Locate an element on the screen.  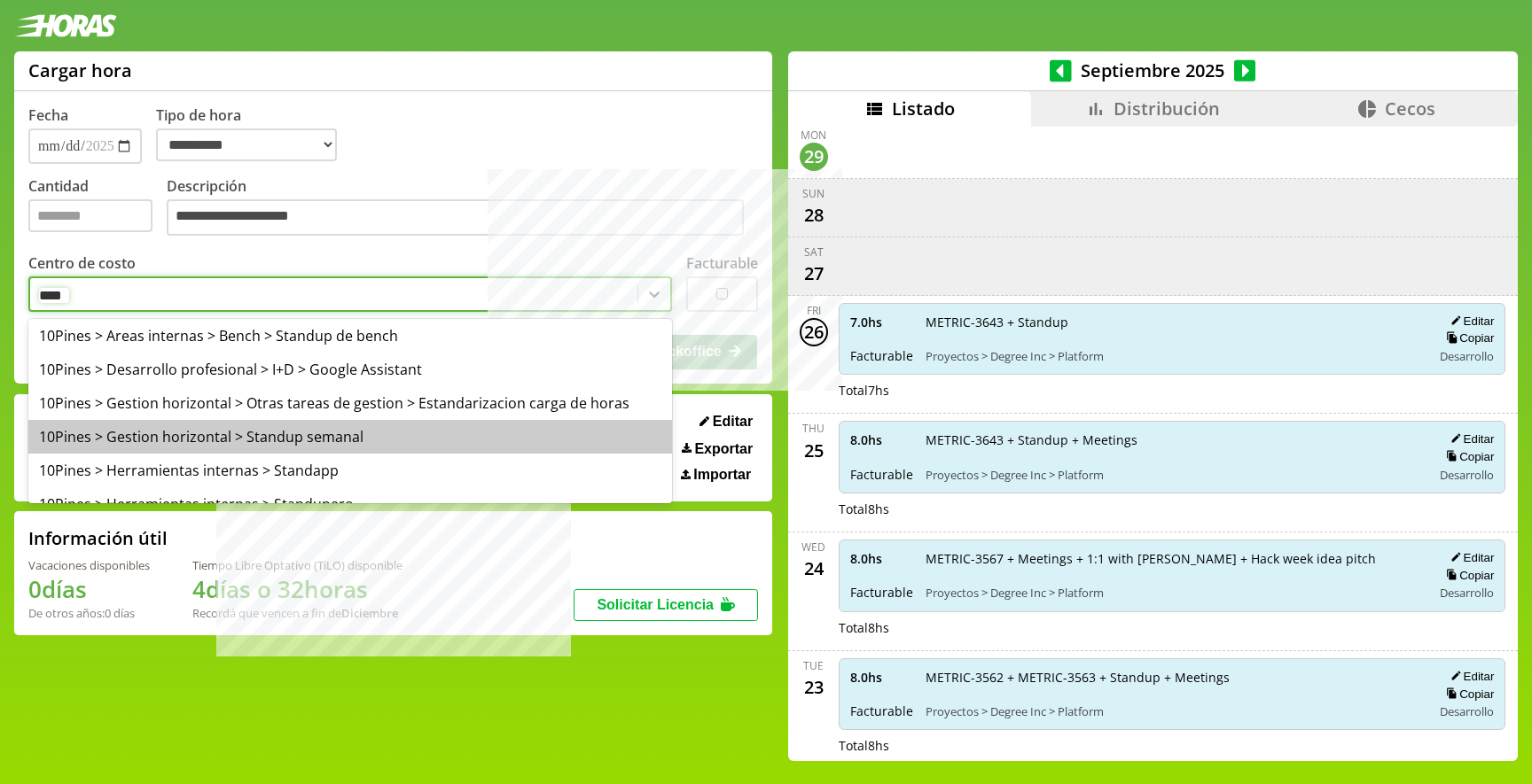
span: METRIC-3562 + METRIC-3563 + Standup + Meetings is located at coordinates (1172, 677).